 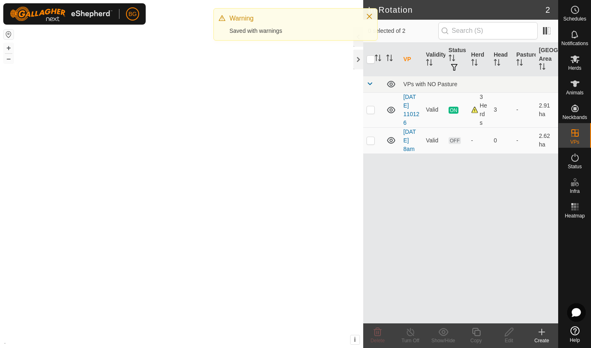 I want to click on th: Pasture, so click(x=524, y=60).